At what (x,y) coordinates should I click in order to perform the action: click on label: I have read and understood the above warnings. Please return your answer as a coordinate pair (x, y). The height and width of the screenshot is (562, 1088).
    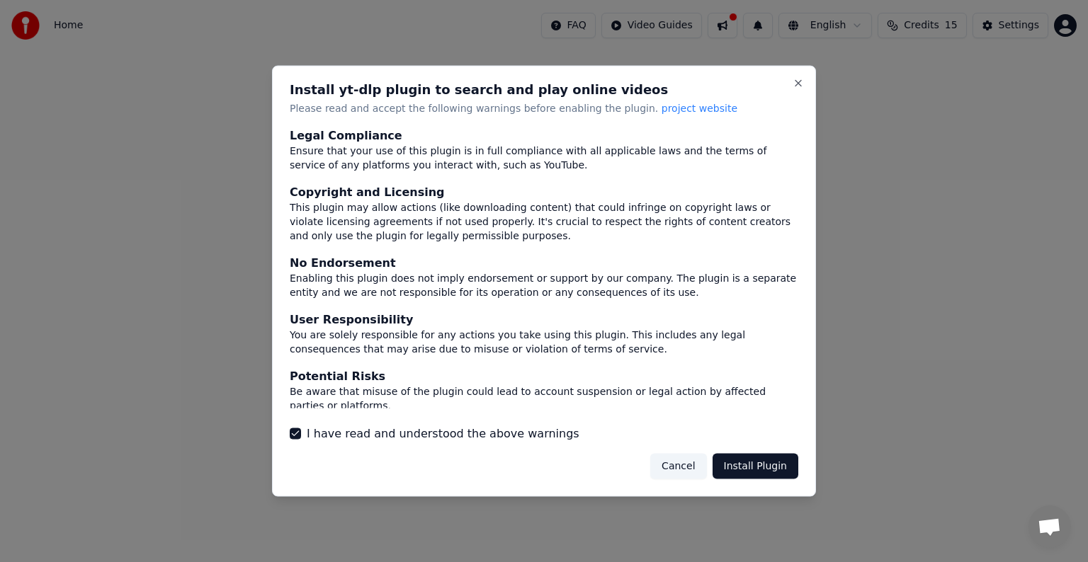
    Looking at the image, I should click on (443, 434).